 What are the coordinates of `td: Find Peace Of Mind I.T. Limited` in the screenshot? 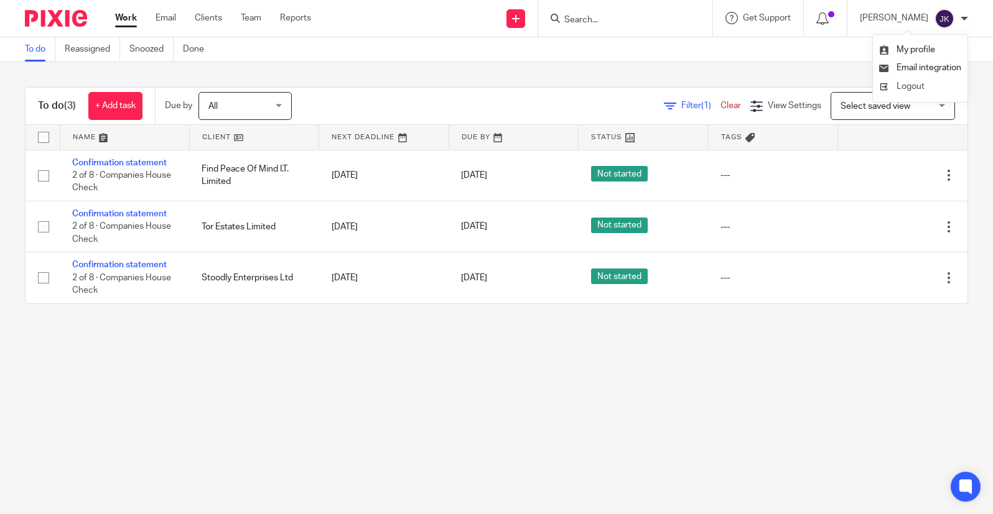 It's located at (254, 175).